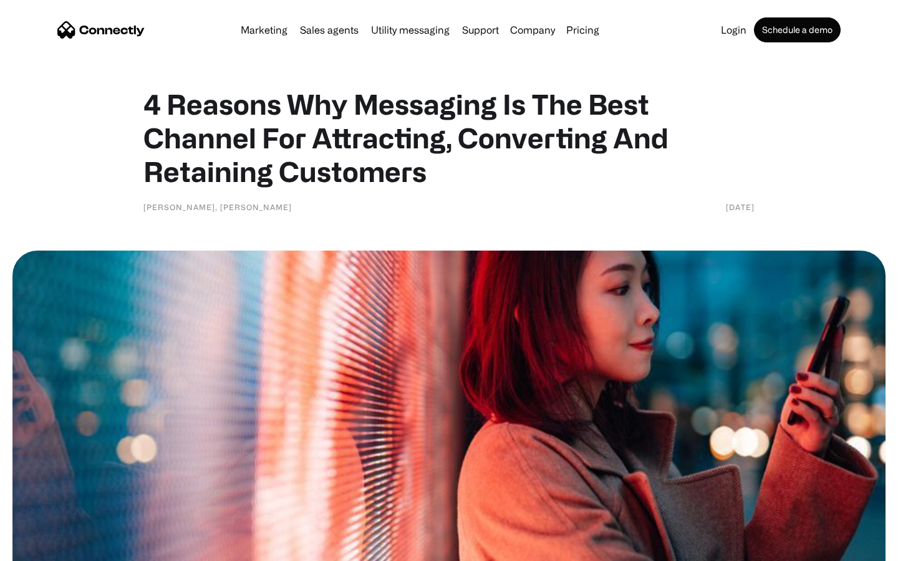  Describe the element at coordinates (264, 30) in the screenshot. I see `a: Marketing` at that location.